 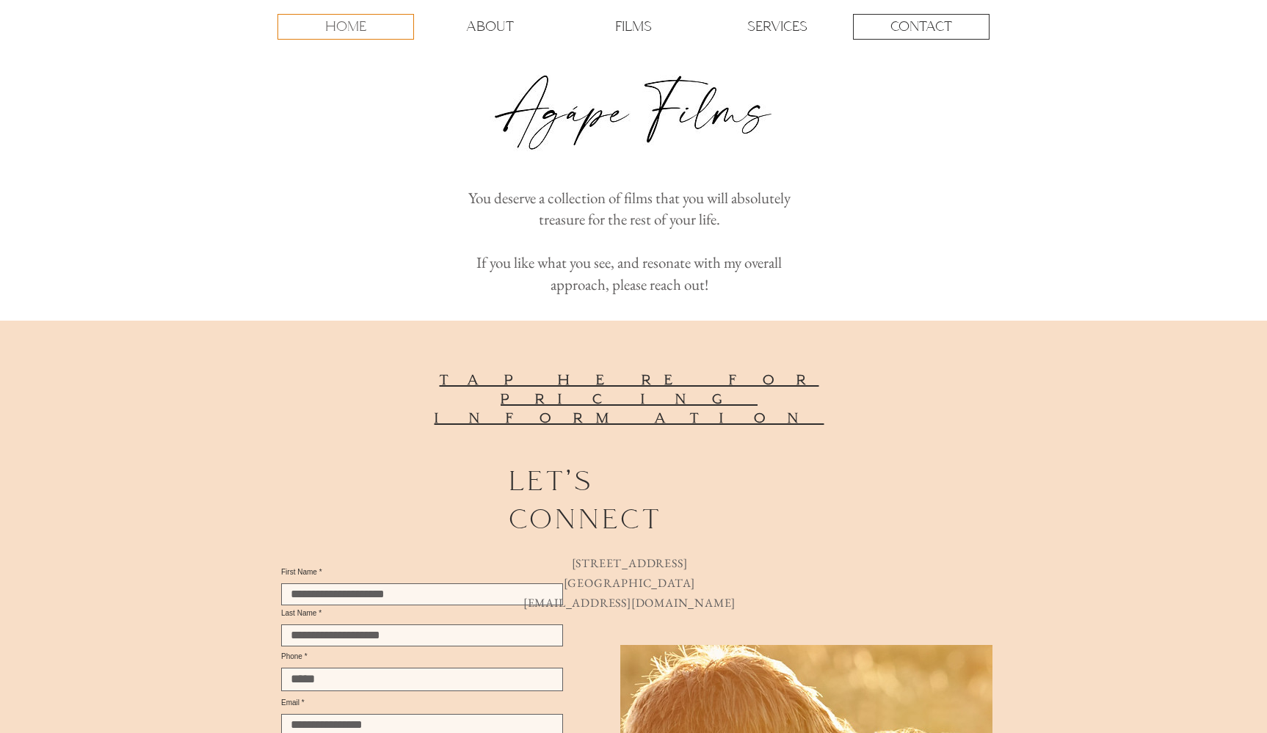 What do you see at coordinates (629, 399) in the screenshot?
I see `span: tap here for pricing information` at bounding box center [629, 399].